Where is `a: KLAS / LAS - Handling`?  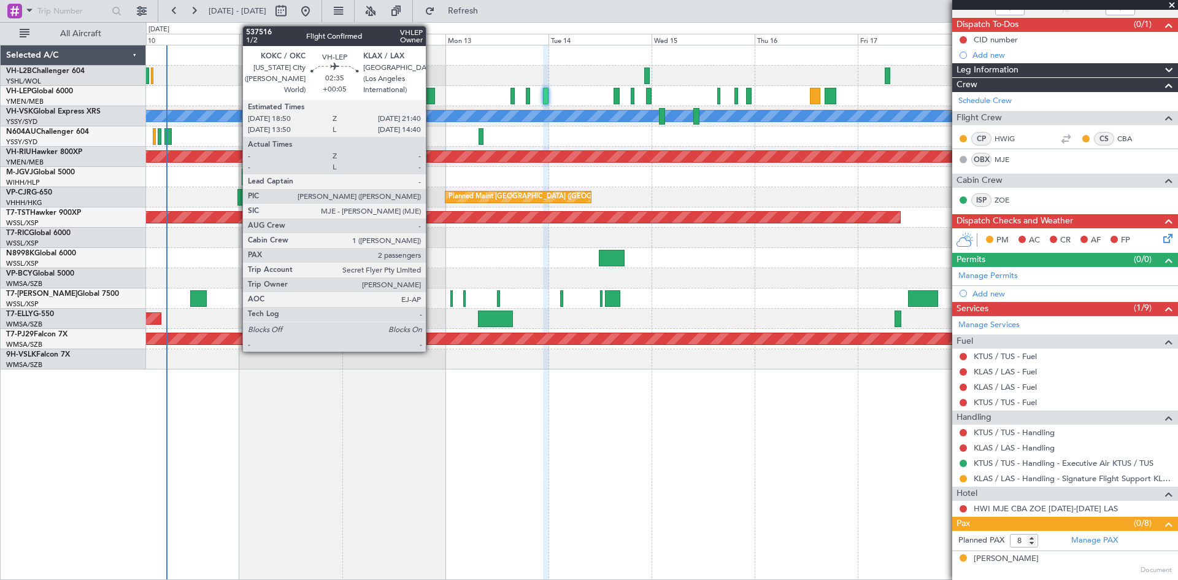 a: KLAS / LAS - Handling is located at coordinates (1014, 447).